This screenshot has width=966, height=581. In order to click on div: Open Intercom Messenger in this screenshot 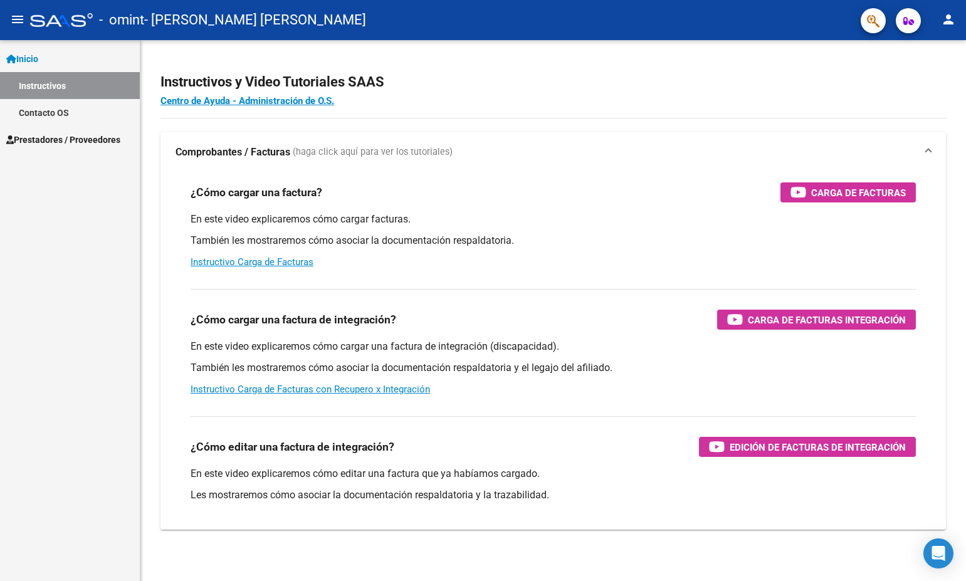, I will do `click(938, 553)`.